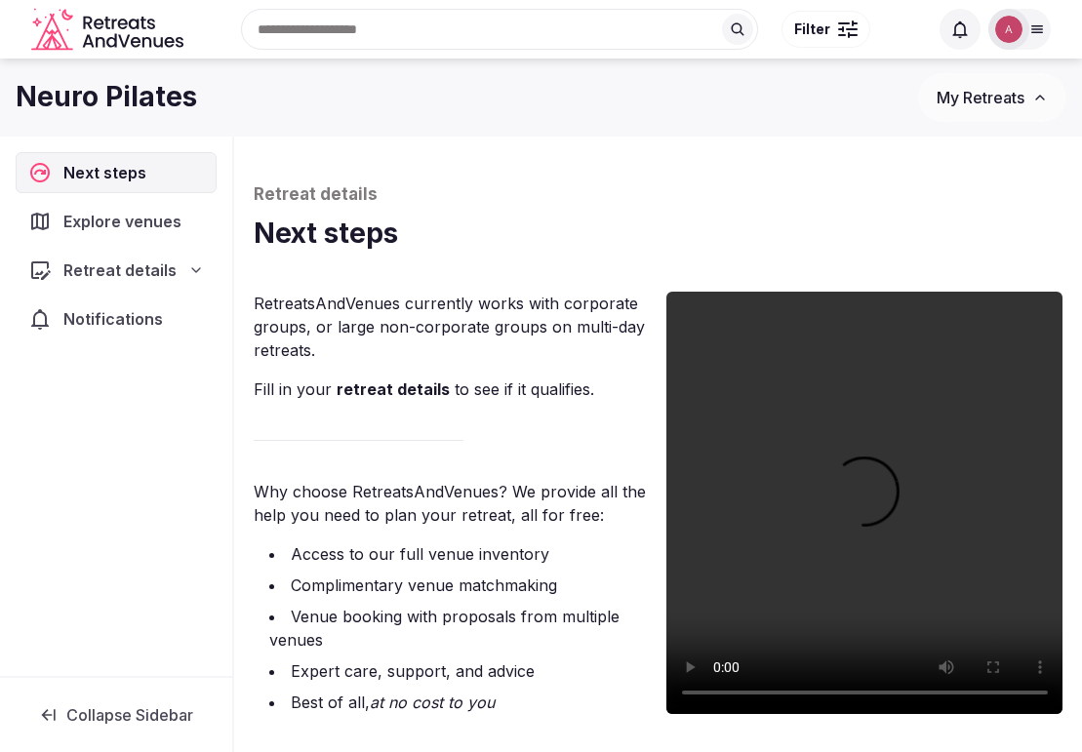 This screenshot has width=1082, height=752. I want to click on img: alexandraecook, so click(1008, 29).